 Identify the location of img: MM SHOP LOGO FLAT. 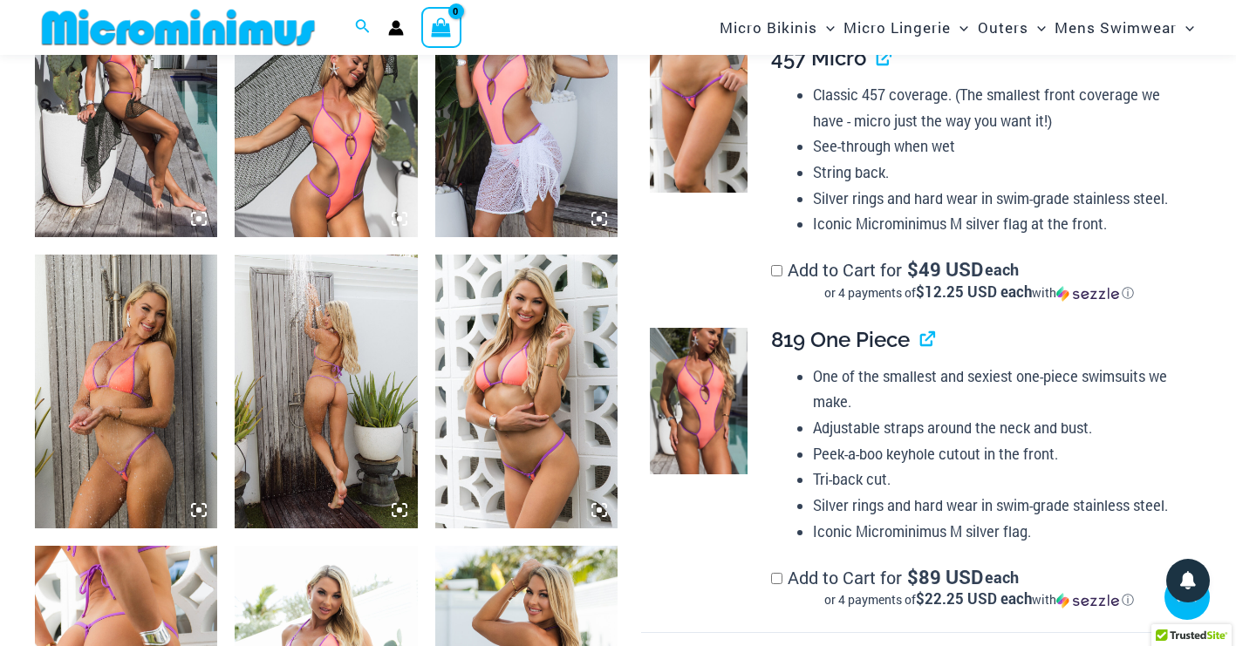
(178, 27).